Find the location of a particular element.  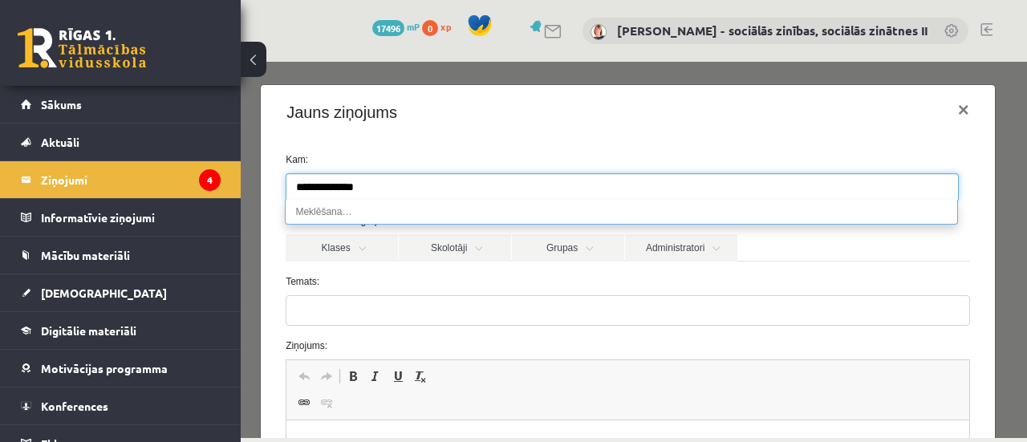

img: Anita Jozus - sociālās zinības, sociālās zinātnes II is located at coordinates (599, 32).